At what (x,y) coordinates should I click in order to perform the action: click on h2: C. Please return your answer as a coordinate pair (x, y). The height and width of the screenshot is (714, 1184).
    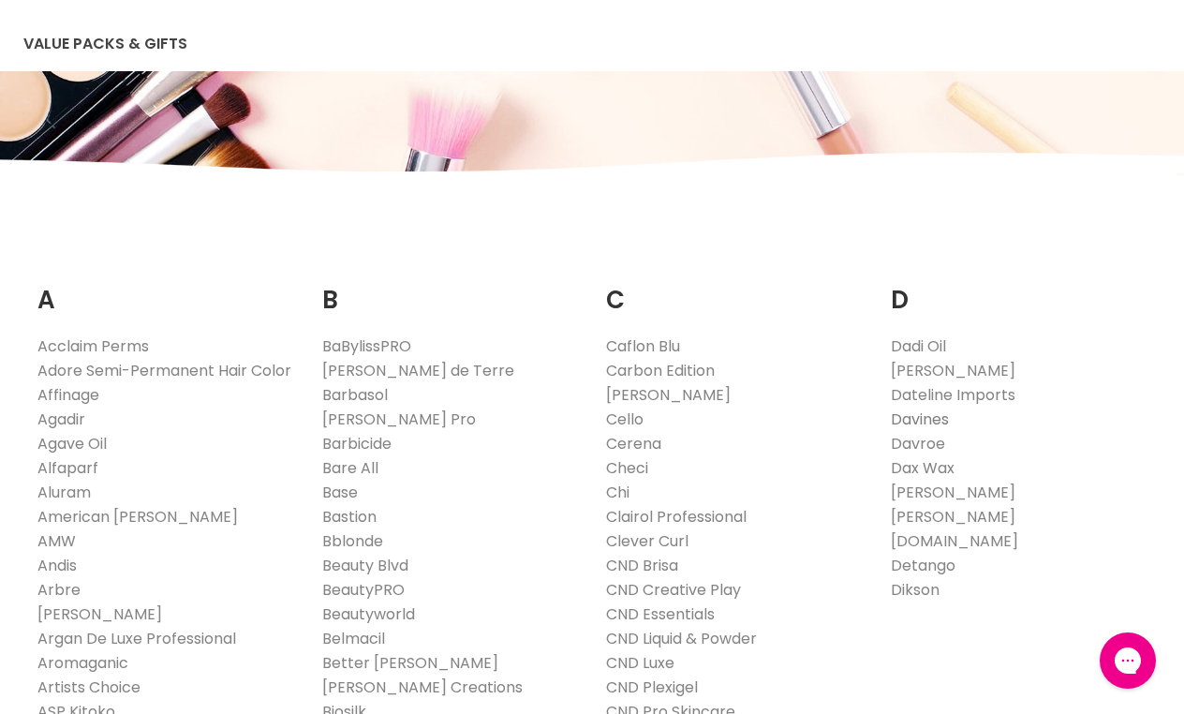
    Looking at the image, I should click on (735, 288).